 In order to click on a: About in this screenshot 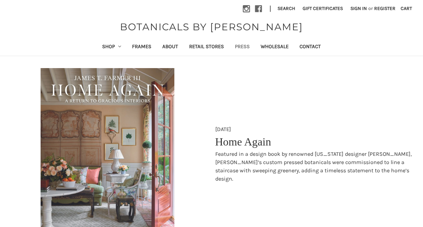, I will do `click(170, 47)`.